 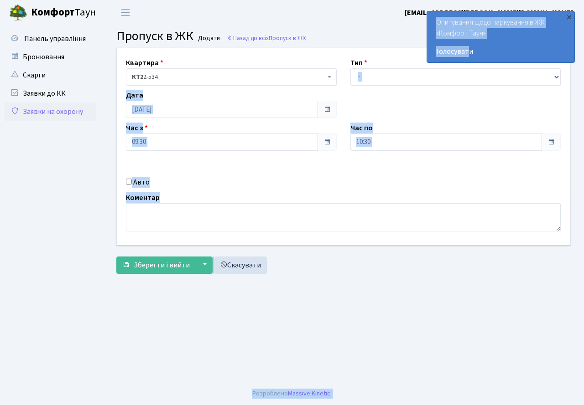 What do you see at coordinates (125, 12) in the screenshot?
I see `button: Переключити навігацію` at bounding box center [125, 12].